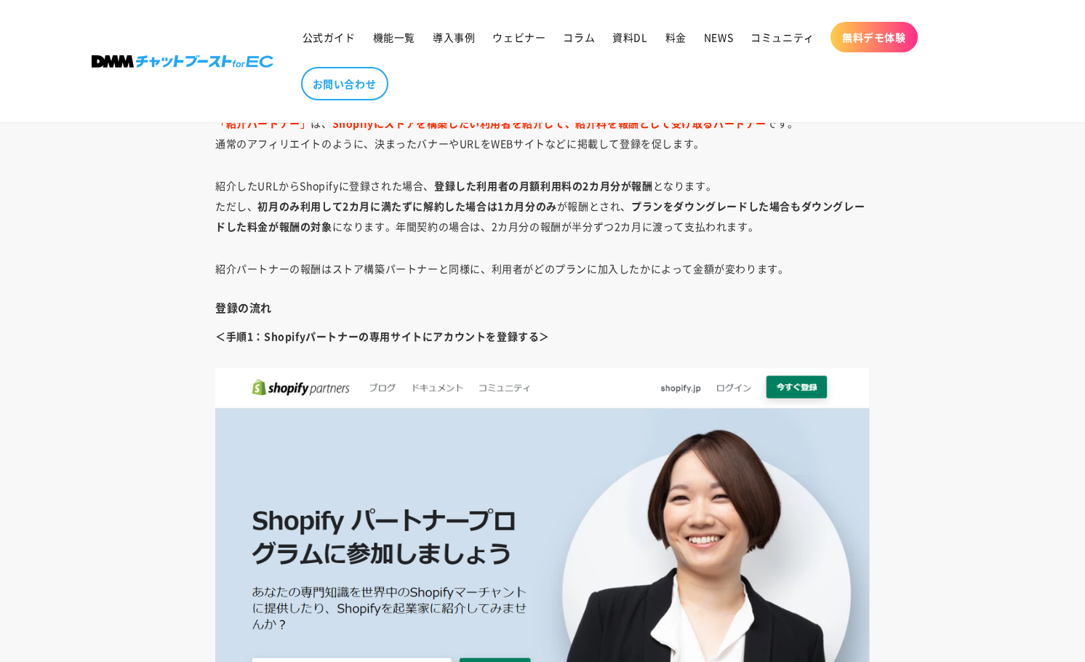 This screenshot has width=1085, height=662. What do you see at coordinates (783, 37) in the screenshot?
I see `a: コミュニティ` at bounding box center [783, 37].